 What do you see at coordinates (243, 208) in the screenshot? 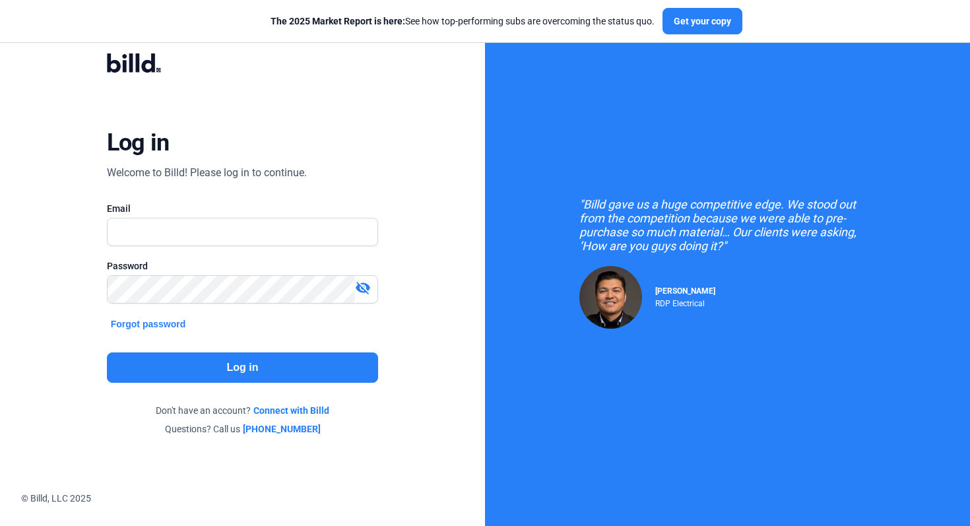
I see `div: Email` at bounding box center [243, 208].